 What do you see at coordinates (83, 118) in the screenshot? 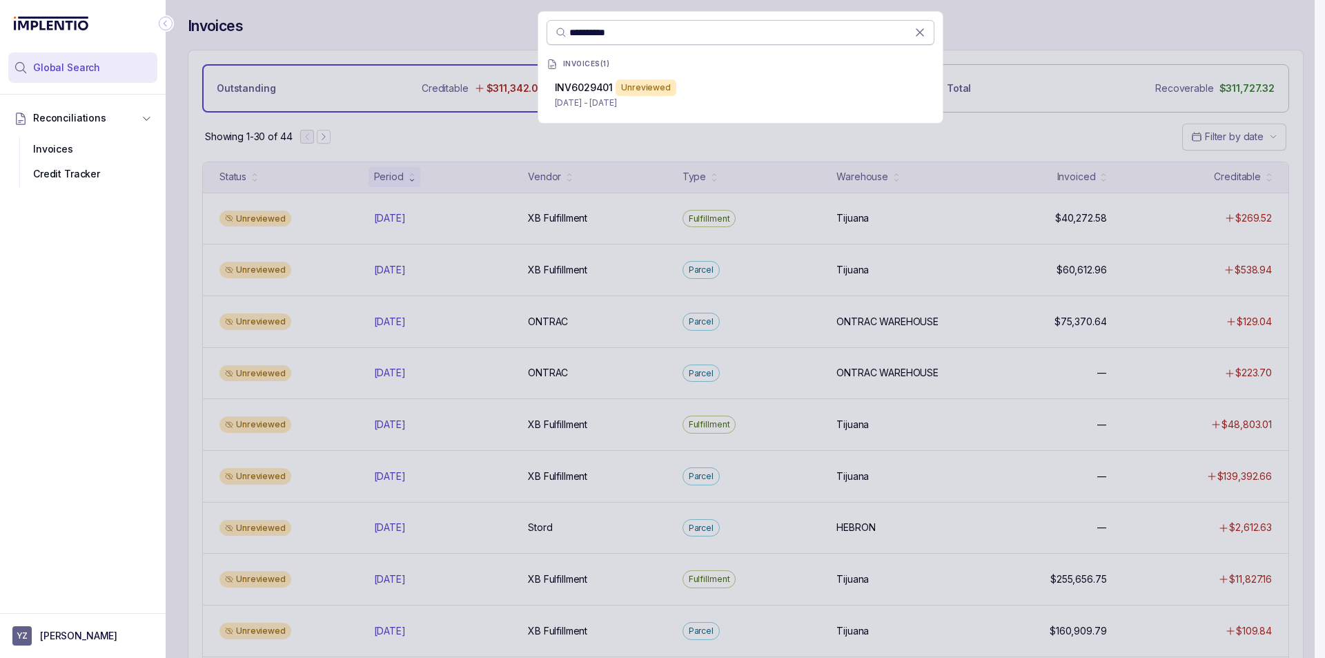
I see `button: Reconciliations` at bounding box center [83, 118].